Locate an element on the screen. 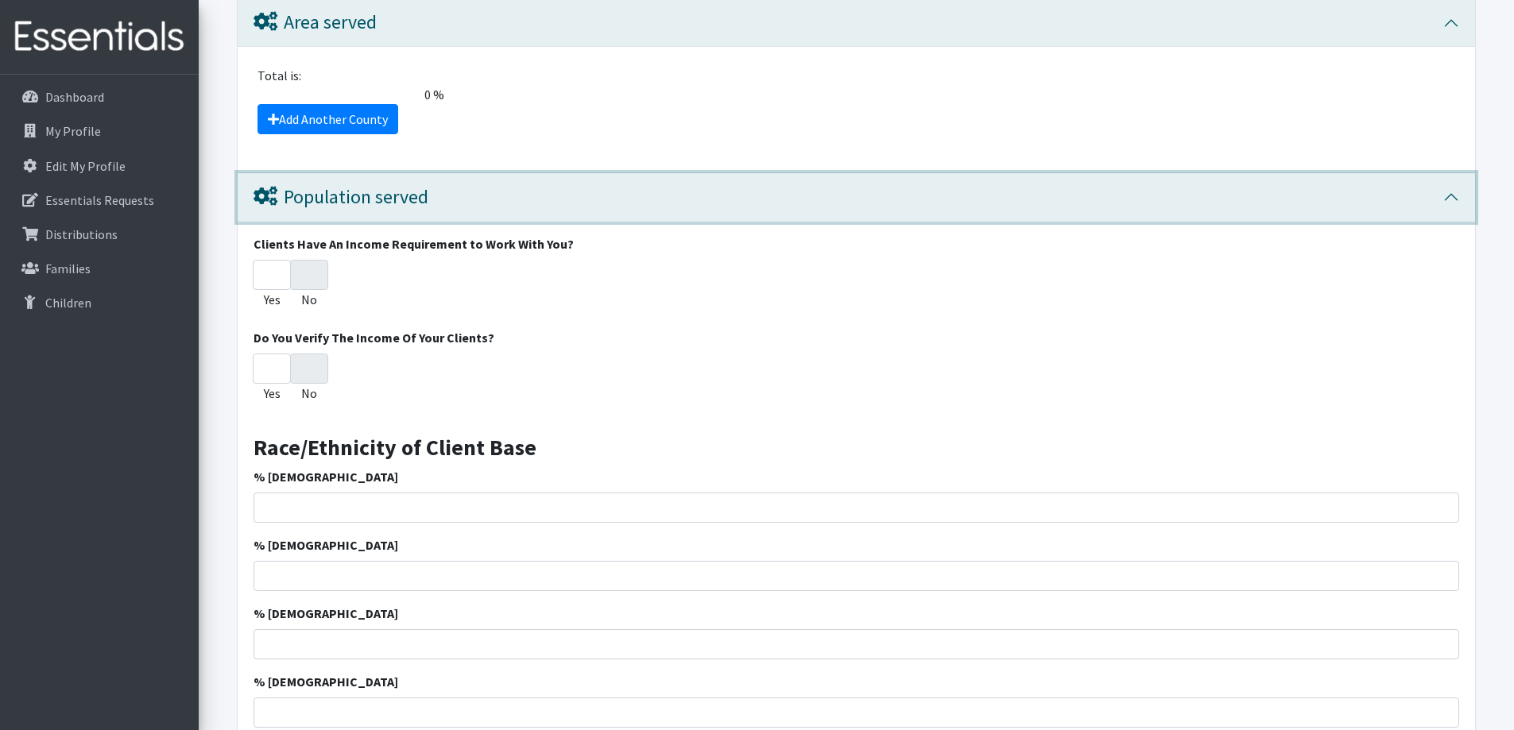  a: Children is located at coordinates (99, 303).